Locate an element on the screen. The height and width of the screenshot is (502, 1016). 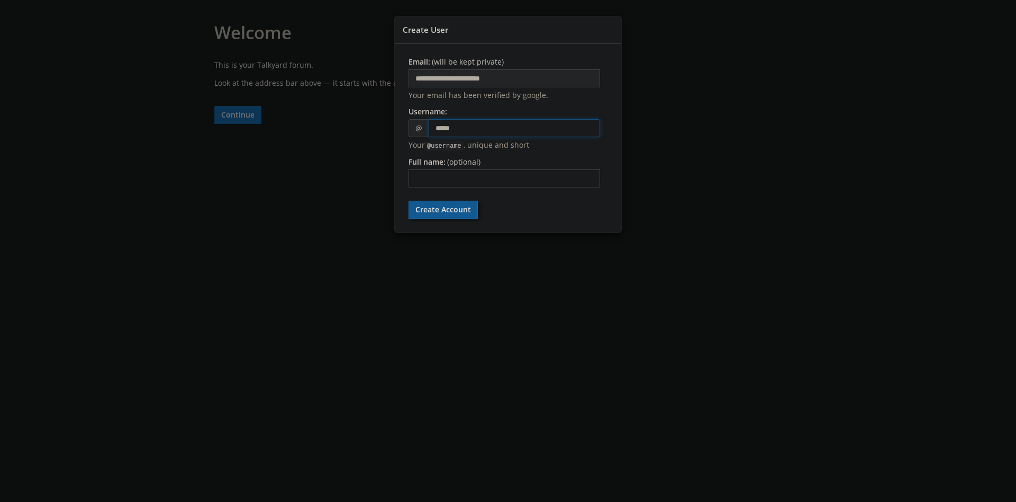
span: (optional) is located at coordinates (464, 161).